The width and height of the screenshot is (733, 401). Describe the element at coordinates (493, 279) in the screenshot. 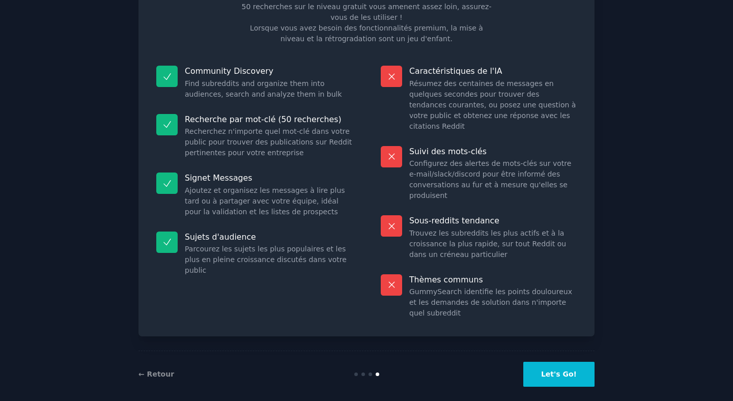

I see `p: Thèmes communs` at that location.